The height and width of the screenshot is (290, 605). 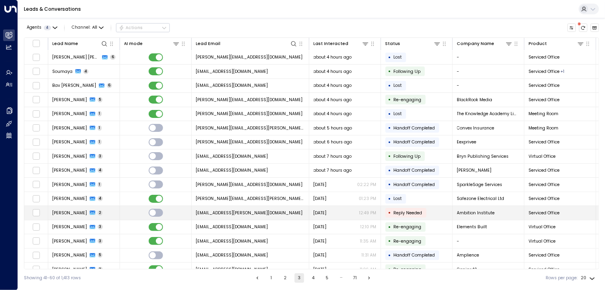 I want to click on span: Handoff Completed, so click(x=414, y=170).